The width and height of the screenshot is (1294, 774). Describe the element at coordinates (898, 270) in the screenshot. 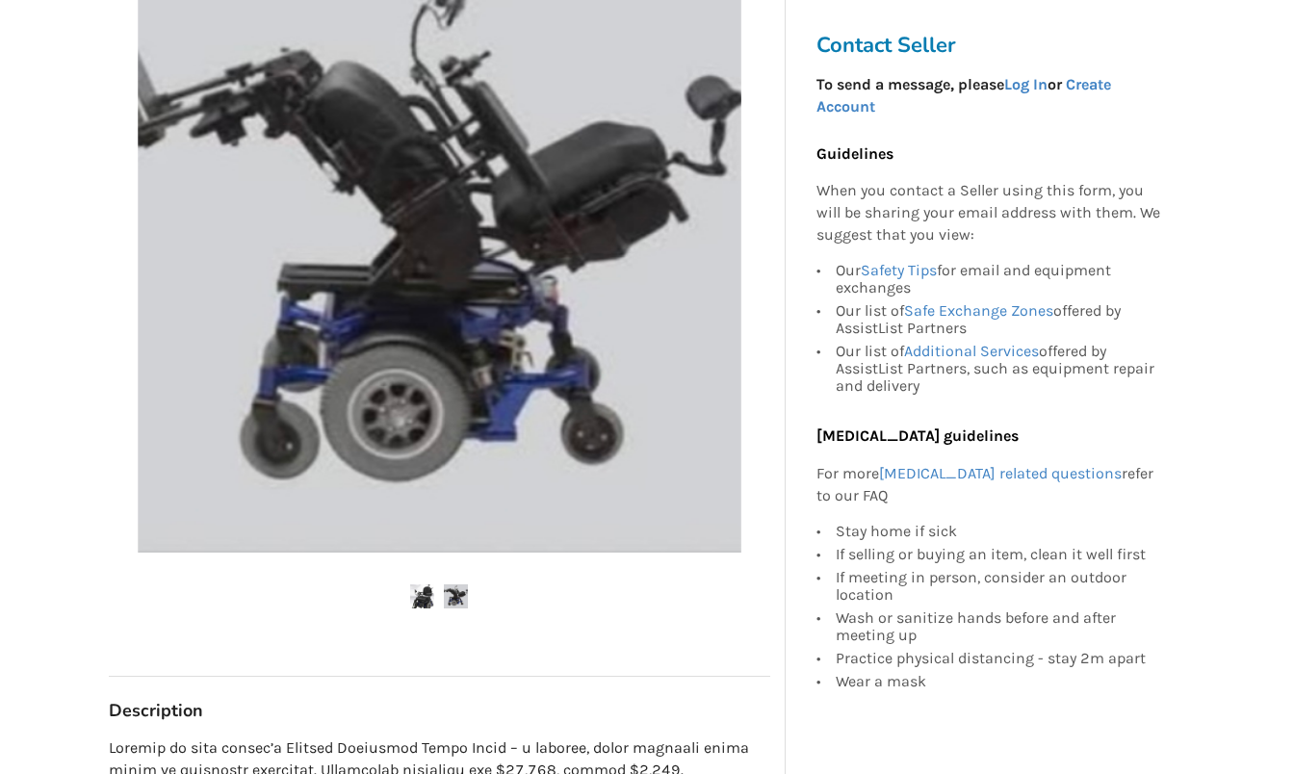

I see `a: Safety Tips` at that location.